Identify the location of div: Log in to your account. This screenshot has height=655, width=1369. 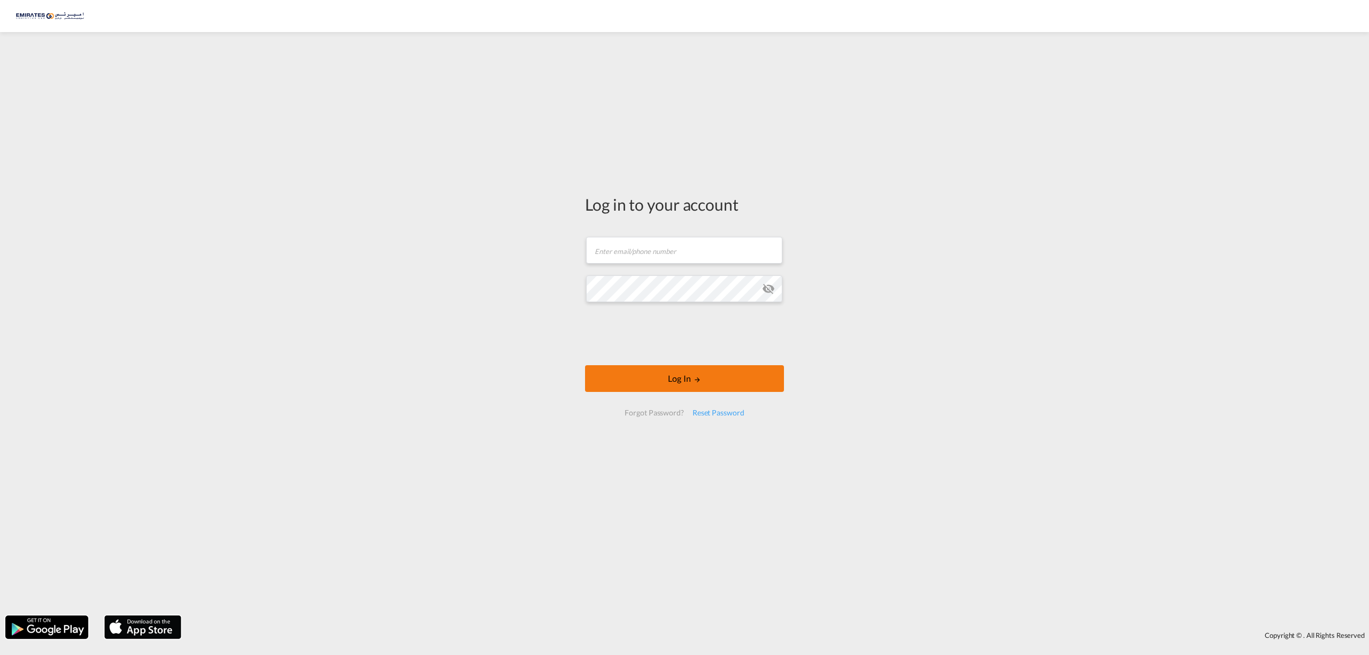
(685, 204).